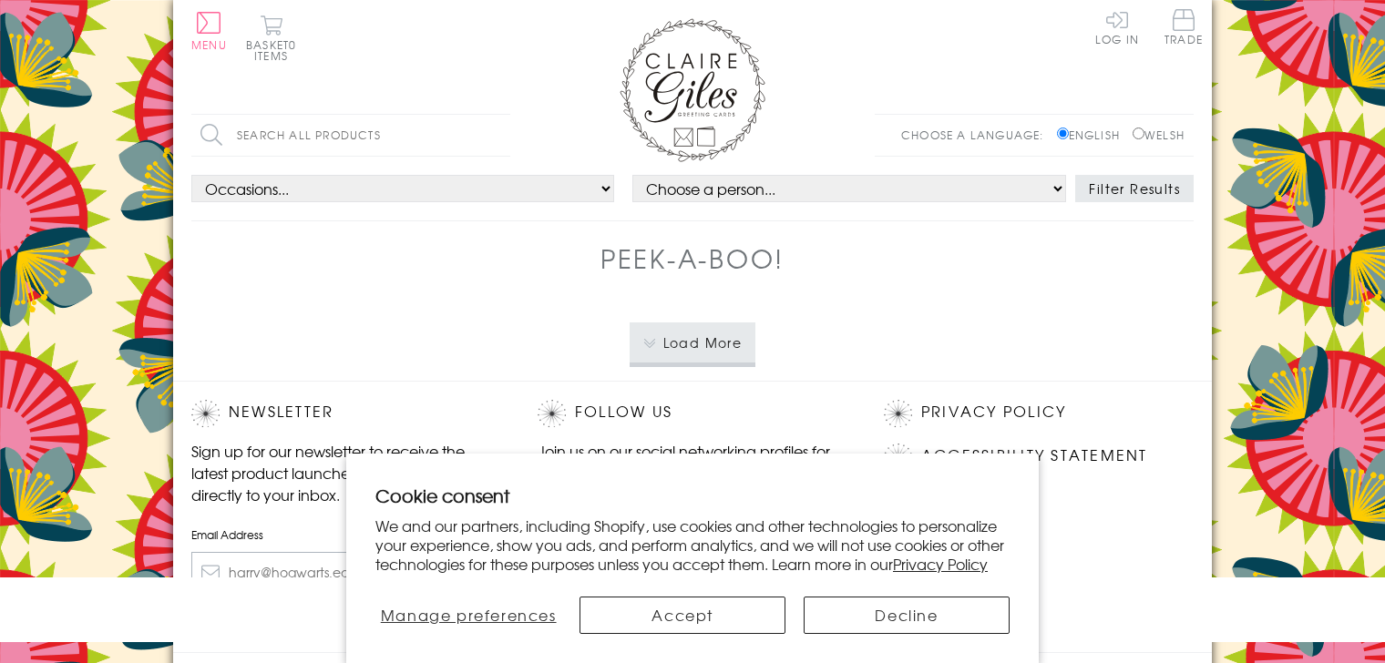 This screenshot has height=663, width=1385. What do you see at coordinates (693, 343) in the screenshot?
I see `button: Load More` at bounding box center [693, 343].